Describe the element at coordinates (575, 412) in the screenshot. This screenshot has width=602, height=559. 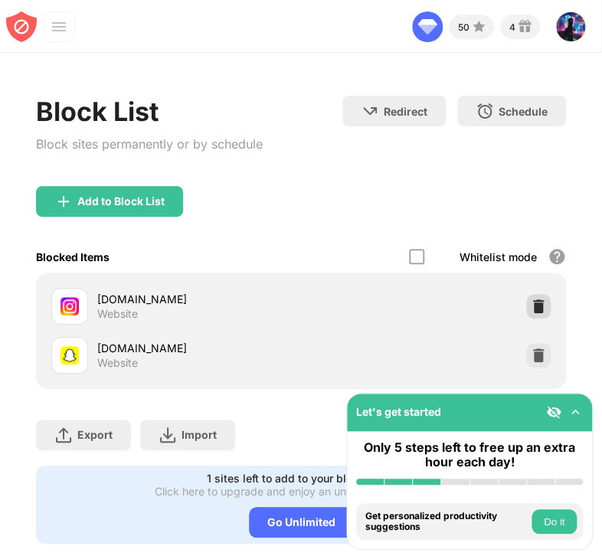
I see `img: omni-setup-toggle.svg` at that location.